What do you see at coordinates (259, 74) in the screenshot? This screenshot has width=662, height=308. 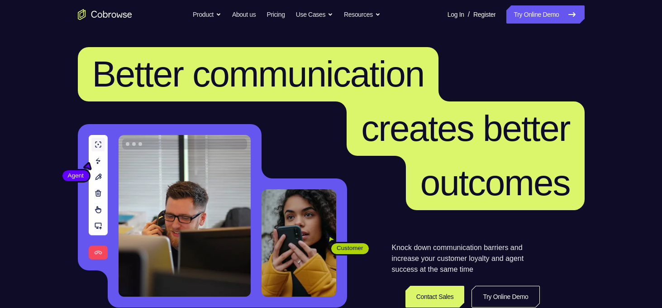 I see `span: Better communication` at bounding box center [259, 74].